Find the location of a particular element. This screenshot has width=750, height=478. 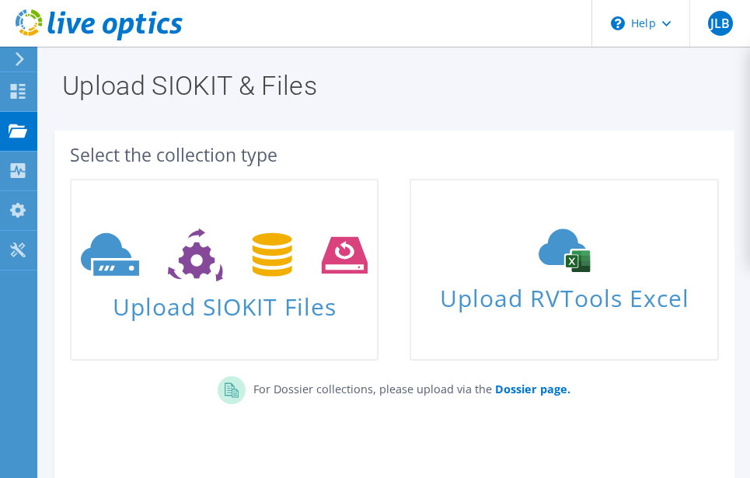

span: JLB is located at coordinates (720, 23).